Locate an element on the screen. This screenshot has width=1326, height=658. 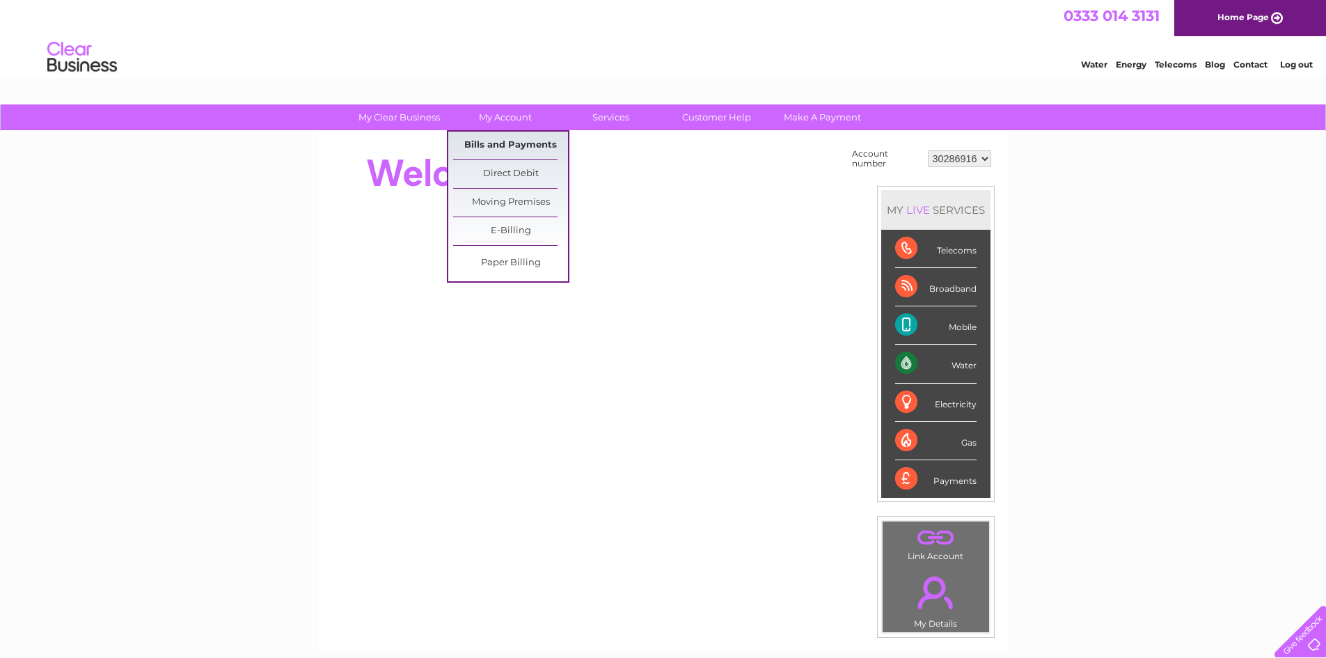
a: My Account is located at coordinates (504, 117).